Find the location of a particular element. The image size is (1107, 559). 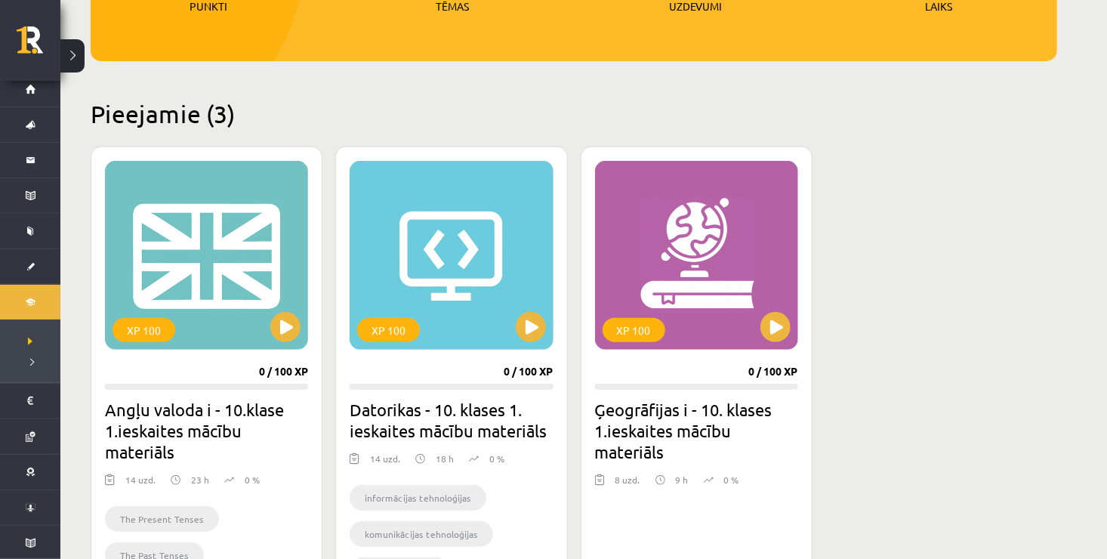

a: Rīgas 1. Tālmācības vidusskola is located at coordinates (39, 45).